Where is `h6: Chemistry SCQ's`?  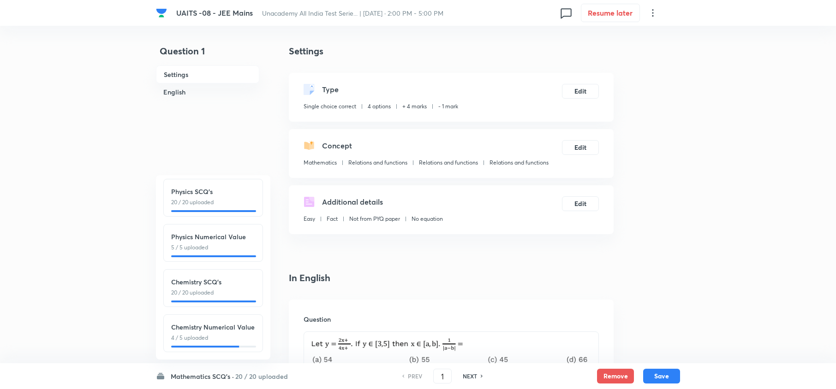 h6: Chemistry SCQ's is located at coordinates (213, 282).